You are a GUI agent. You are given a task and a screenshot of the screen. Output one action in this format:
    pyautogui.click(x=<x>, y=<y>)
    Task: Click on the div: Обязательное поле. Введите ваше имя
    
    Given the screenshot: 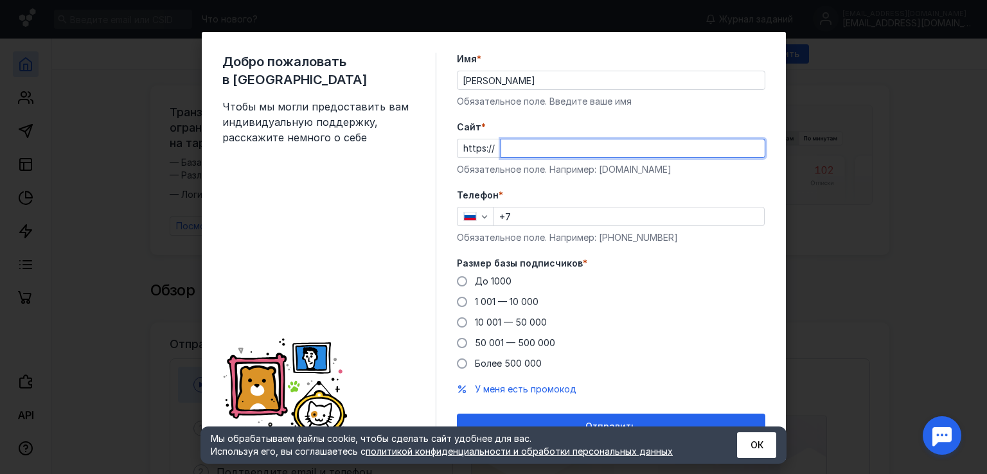 What is the action you would take?
    pyautogui.click(x=611, y=102)
    